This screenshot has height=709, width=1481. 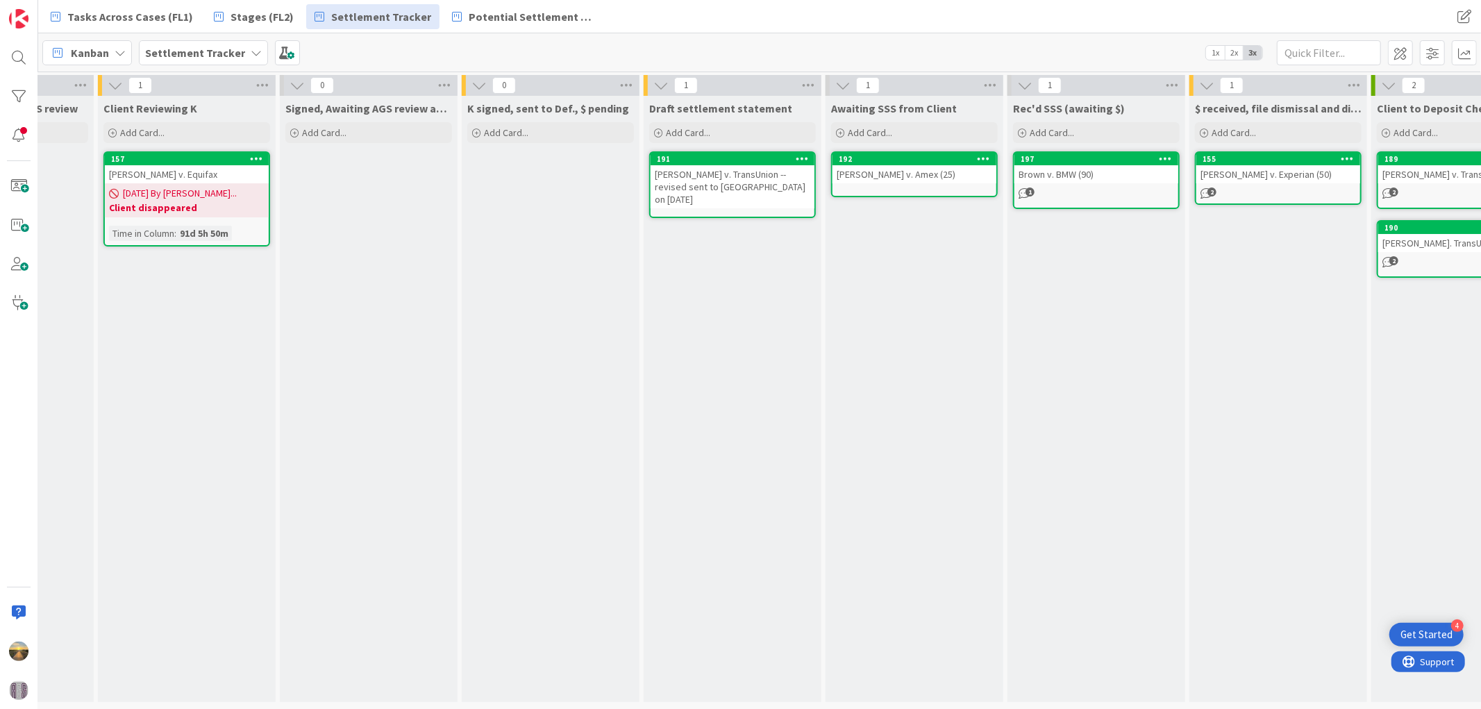 I want to click on div: Get Started, so click(x=1426, y=635).